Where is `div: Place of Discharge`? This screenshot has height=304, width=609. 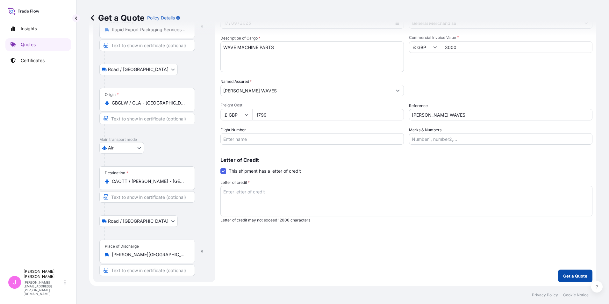 div: Place of Discharge is located at coordinates (122, 246).